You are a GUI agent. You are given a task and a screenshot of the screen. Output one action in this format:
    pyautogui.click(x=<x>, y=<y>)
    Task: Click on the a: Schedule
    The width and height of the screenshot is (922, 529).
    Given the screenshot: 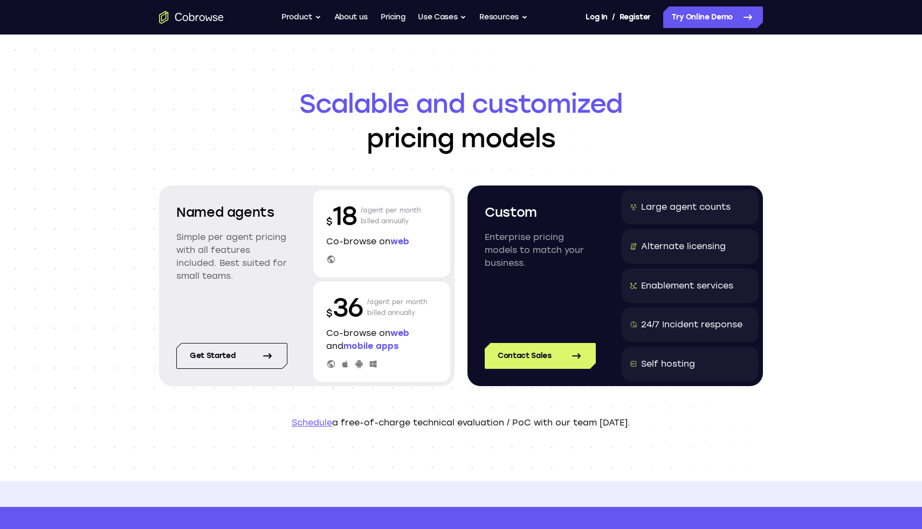 What is the action you would take?
    pyautogui.click(x=312, y=422)
    